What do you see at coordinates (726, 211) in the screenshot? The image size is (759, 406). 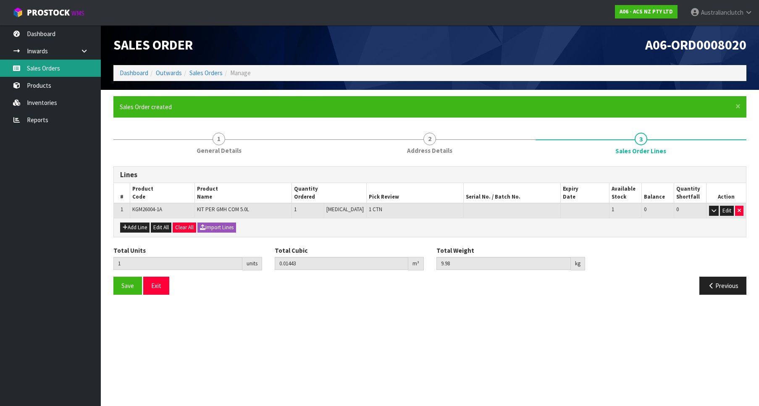 I see `button: Edit` at bounding box center [726, 211].